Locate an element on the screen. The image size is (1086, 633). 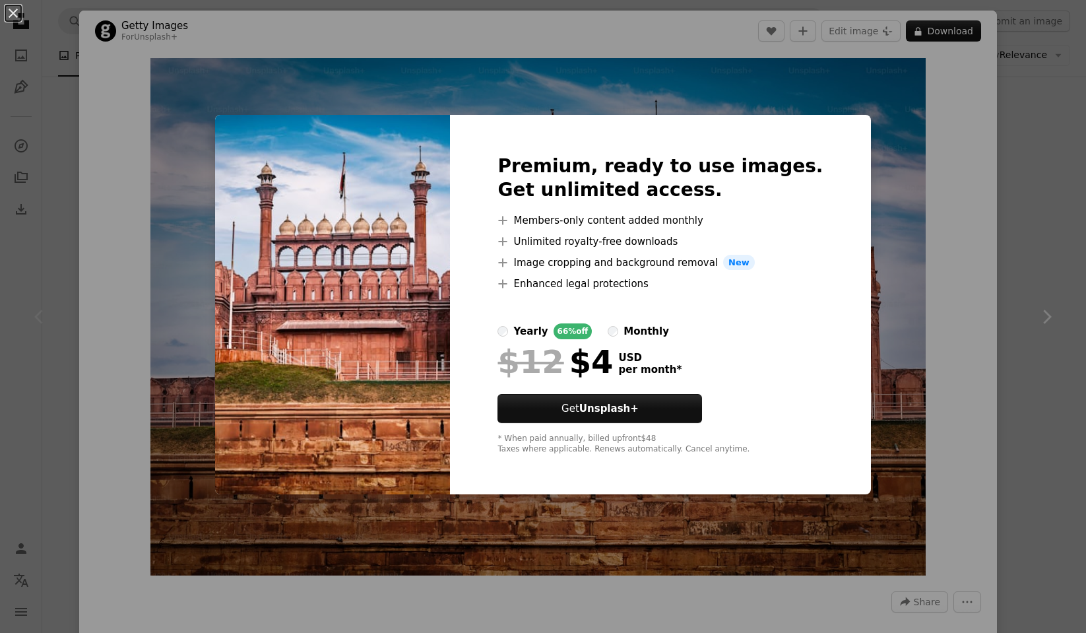
span: USD is located at coordinates (650, 358).